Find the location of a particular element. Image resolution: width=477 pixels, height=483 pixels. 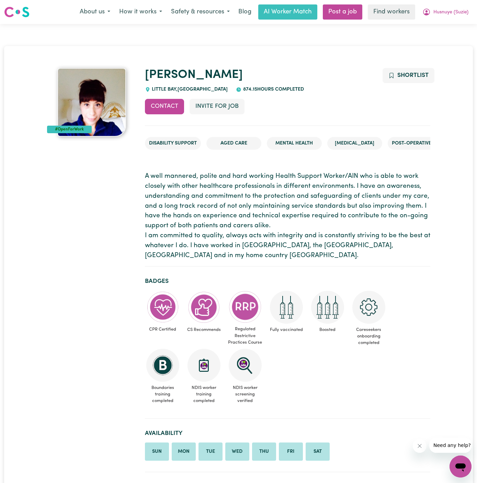

li: Available on Monday is located at coordinates (184, 452).